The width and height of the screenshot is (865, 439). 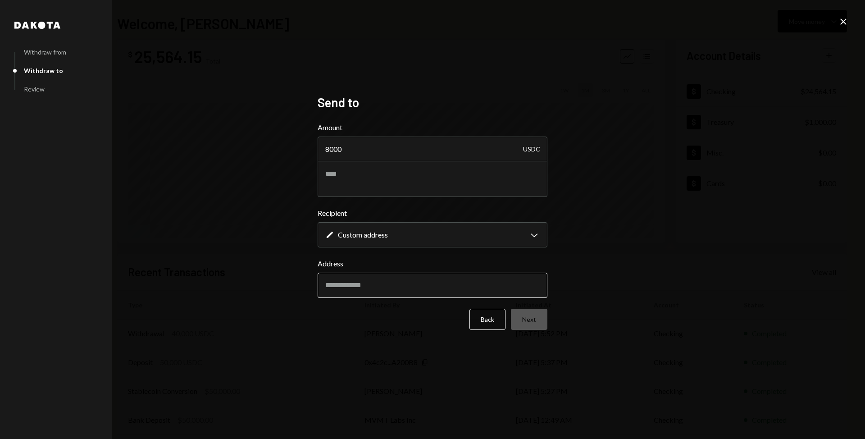 I want to click on div: Withdraw from, so click(x=45, y=52).